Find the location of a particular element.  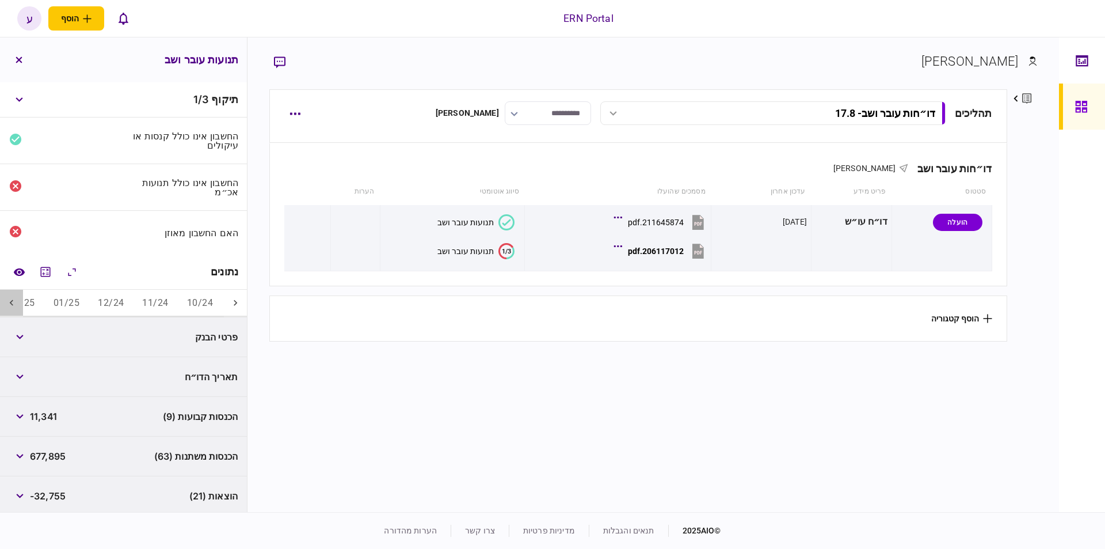

span: 1 / 3 is located at coordinates (201, 99).